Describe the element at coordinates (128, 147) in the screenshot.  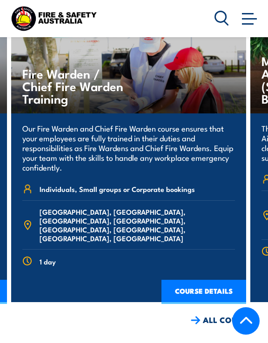
I see `p: Our Fire Warden and Chief Fire Warden course ensures that your employees are fully trained in the...` at that location.